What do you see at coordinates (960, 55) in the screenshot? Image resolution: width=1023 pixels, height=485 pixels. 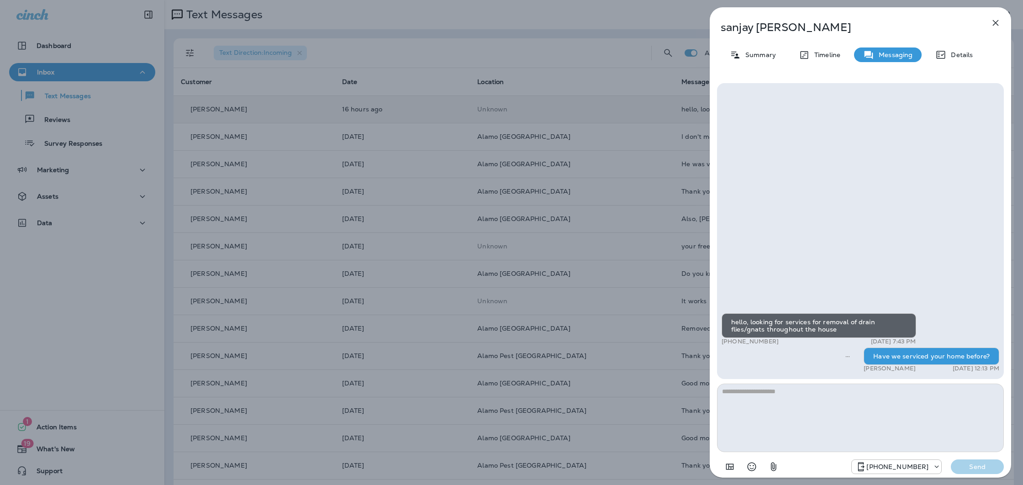 I see `p: Details` at bounding box center [960, 55].